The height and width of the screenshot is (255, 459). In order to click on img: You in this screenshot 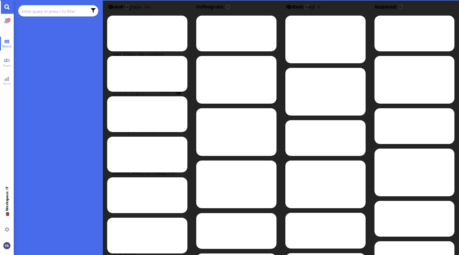, I will do `click(7, 245)`.